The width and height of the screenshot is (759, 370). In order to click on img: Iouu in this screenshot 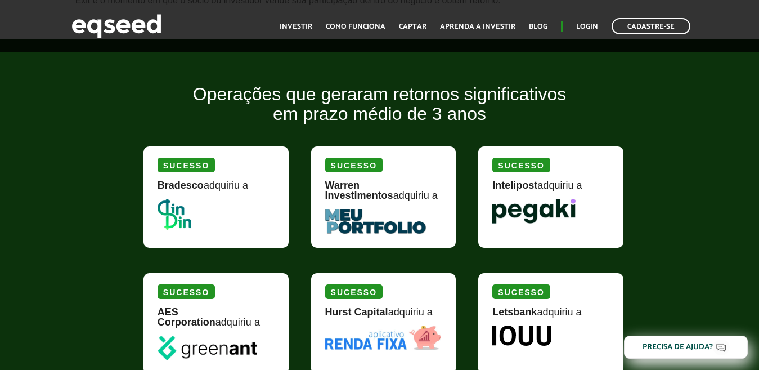, I will do `click(521, 335)`.